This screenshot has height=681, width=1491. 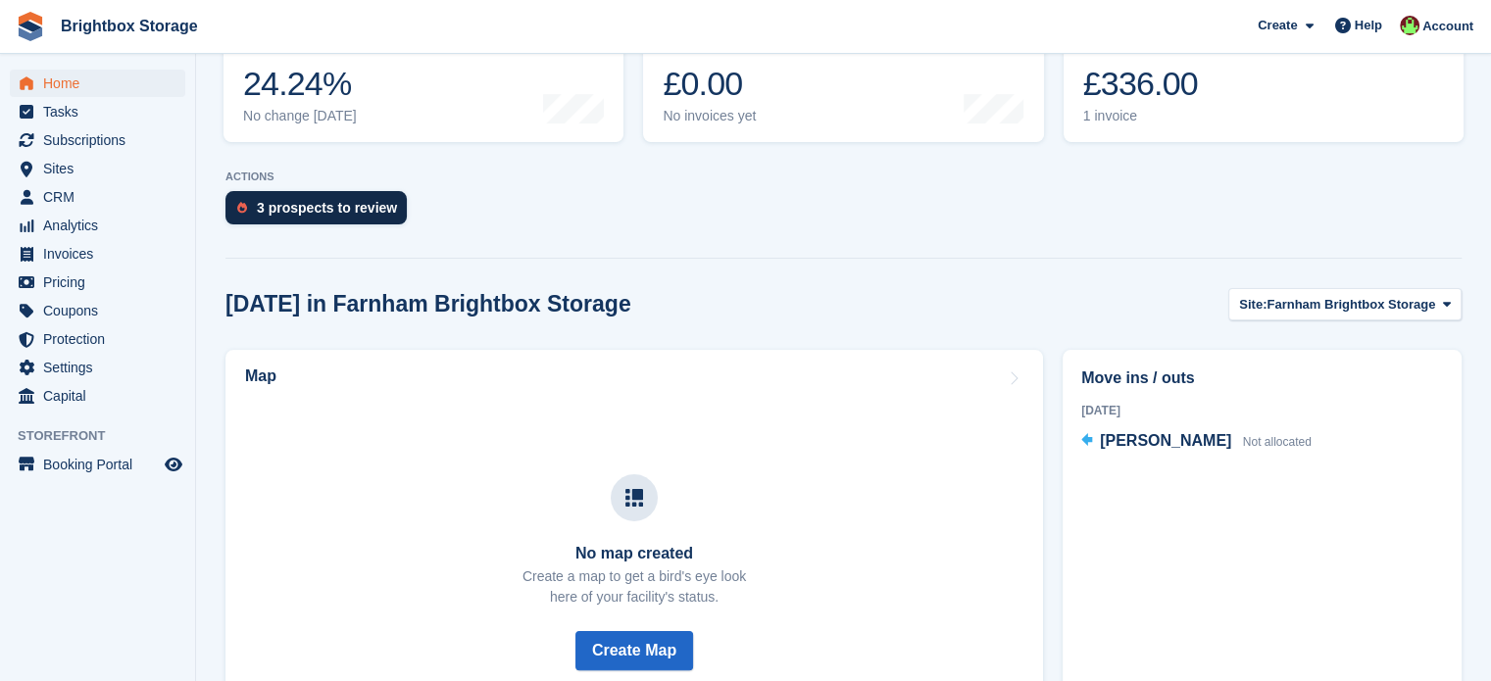 What do you see at coordinates (1278, 25) in the screenshot?
I see `span: Create` at bounding box center [1278, 25].